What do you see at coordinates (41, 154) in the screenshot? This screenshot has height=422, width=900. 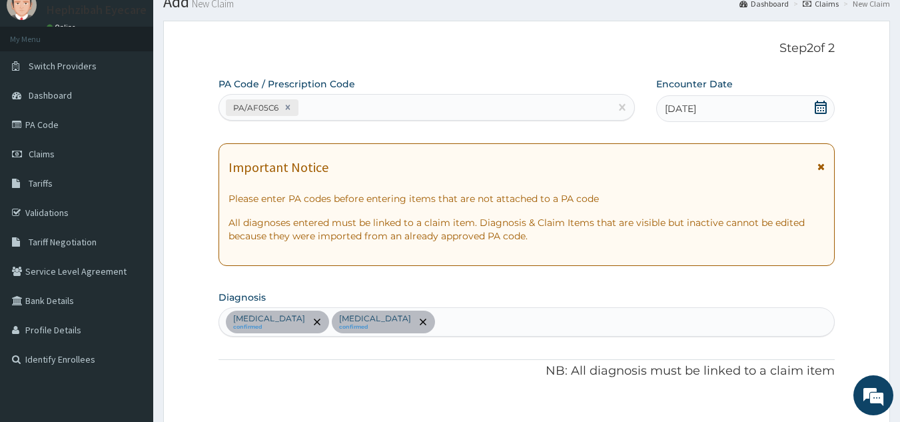 I see `span: Claims` at bounding box center [41, 154].